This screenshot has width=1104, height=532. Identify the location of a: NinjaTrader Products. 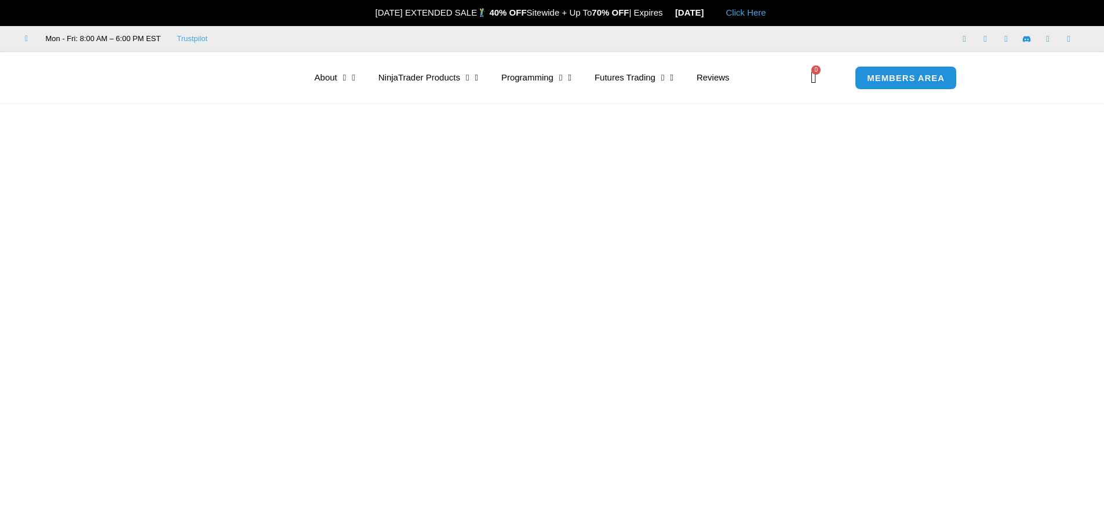
(428, 78).